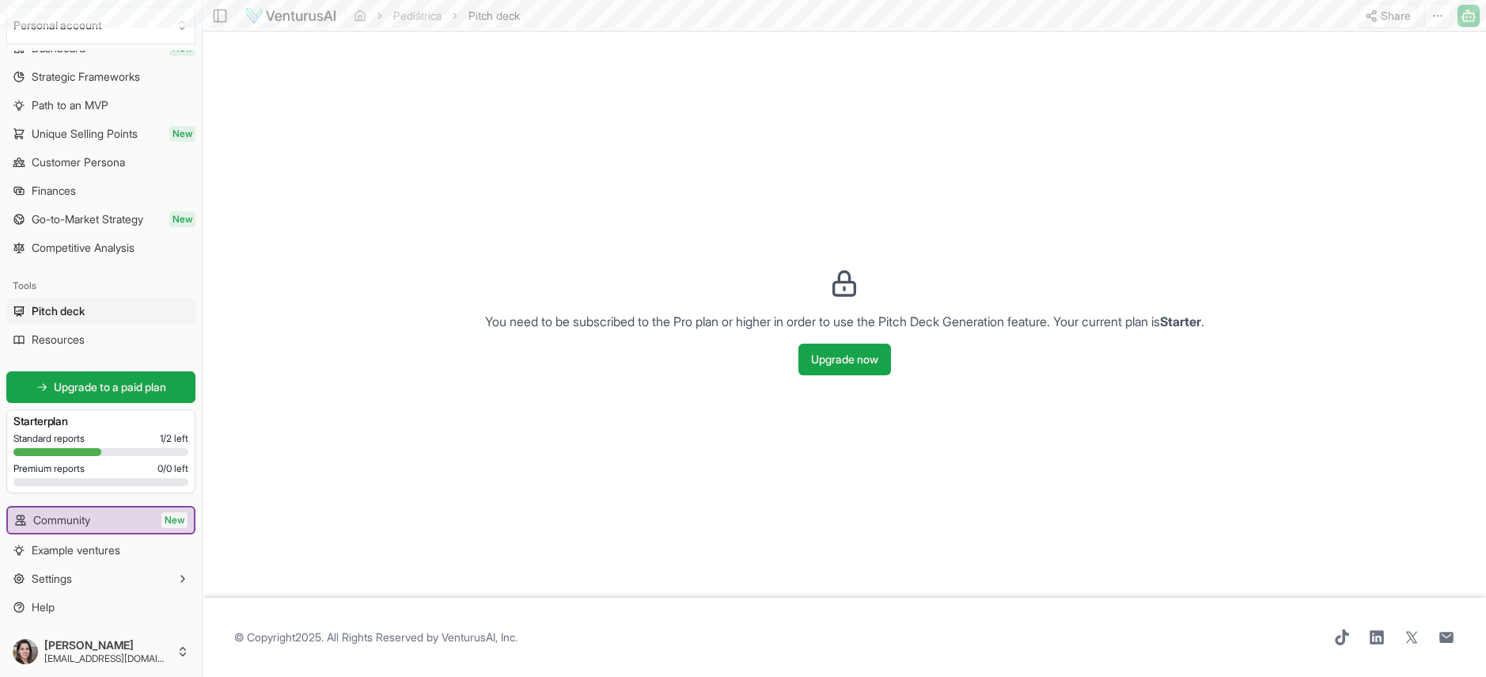  I want to click on span: Resources, so click(58, 340).